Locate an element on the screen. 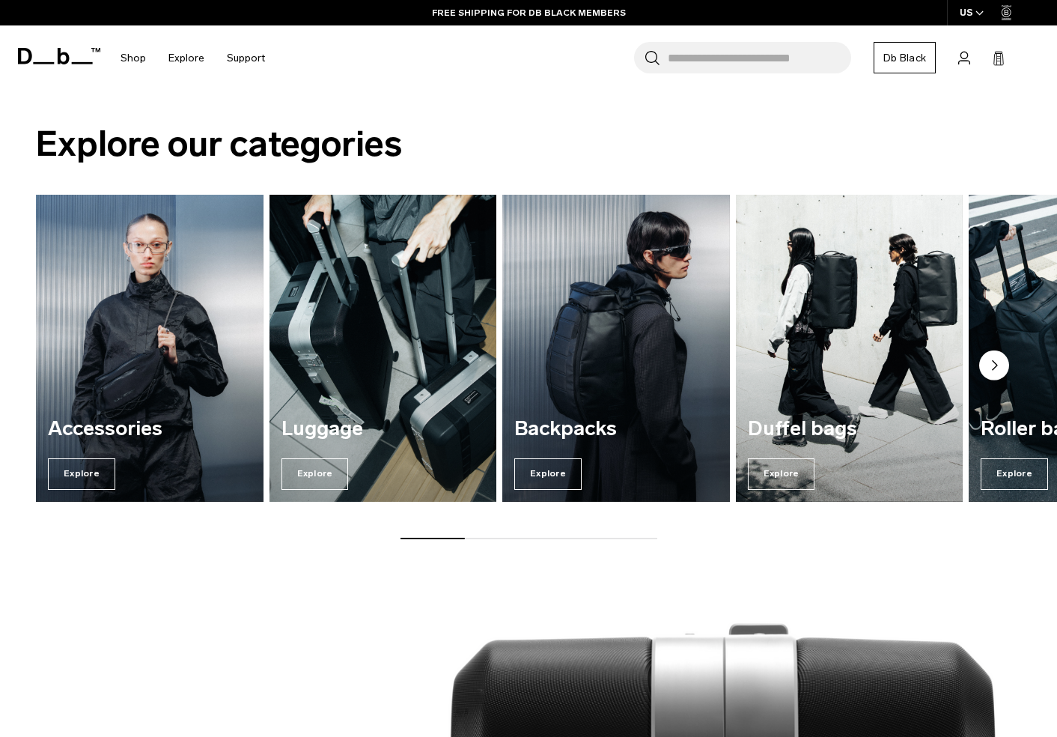 Image resolution: width=1057 pixels, height=737 pixels. a: Duffel bags Explore is located at coordinates (850, 348).